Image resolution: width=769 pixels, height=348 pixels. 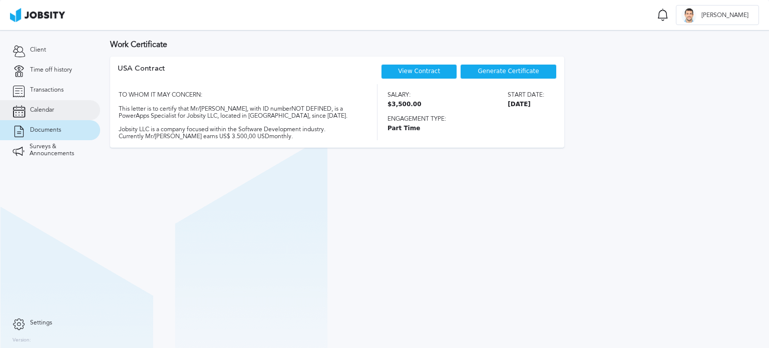 What do you see at coordinates (51, 70) in the screenshot?
I see `span: Time off history` at bounding box center [51, 70].